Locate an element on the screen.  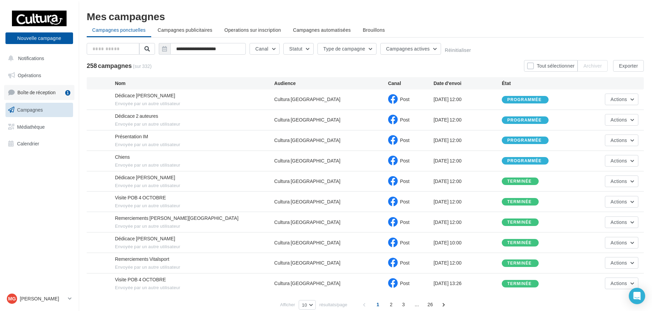
a: Opérations is located at coordinates (39, 75).